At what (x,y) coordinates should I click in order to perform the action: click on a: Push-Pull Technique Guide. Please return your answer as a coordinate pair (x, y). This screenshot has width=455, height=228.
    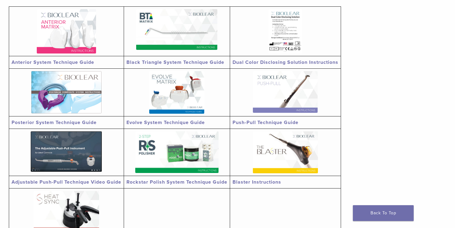
    Looking at the image, I should click on (265, 122).